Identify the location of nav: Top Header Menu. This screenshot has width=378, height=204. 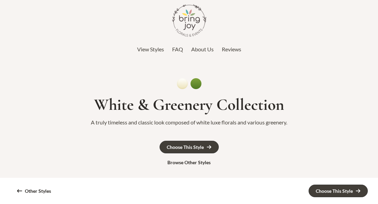
(189, 49).